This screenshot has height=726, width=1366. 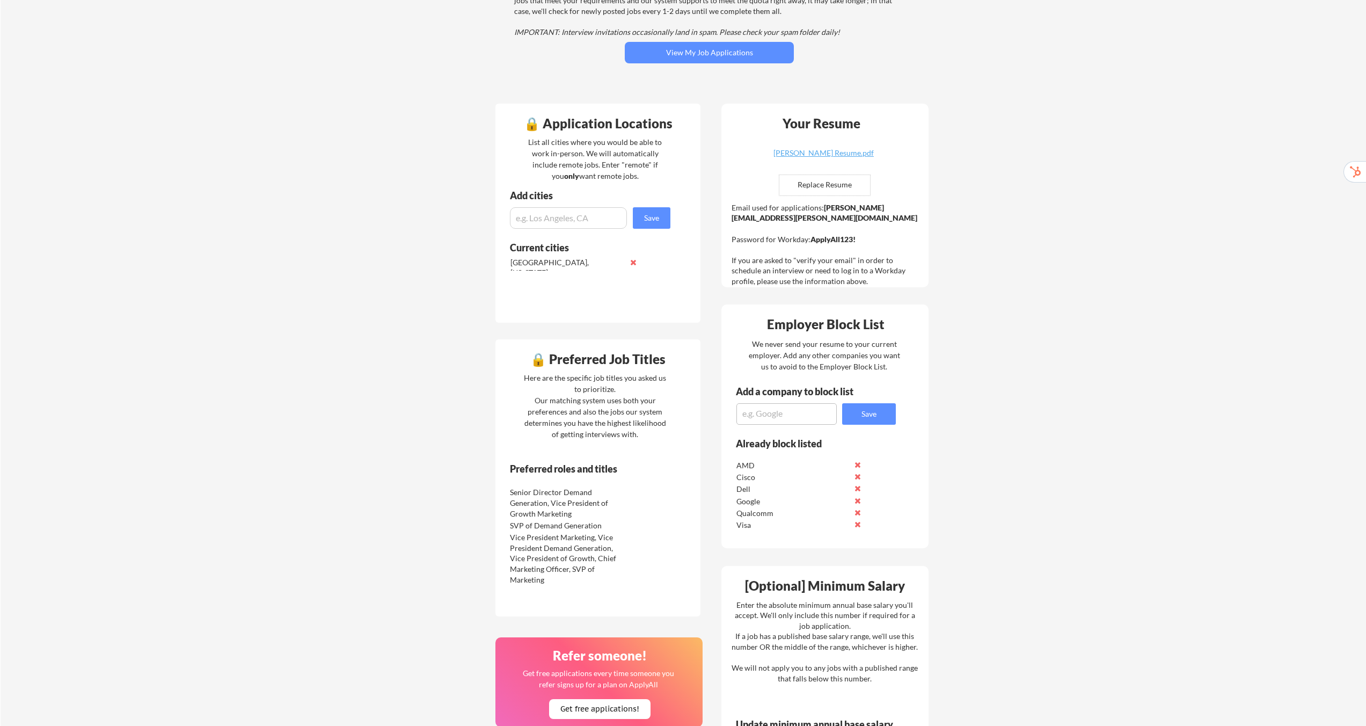 I want to click on div: Qualcomm, so click(x=793, y=513).